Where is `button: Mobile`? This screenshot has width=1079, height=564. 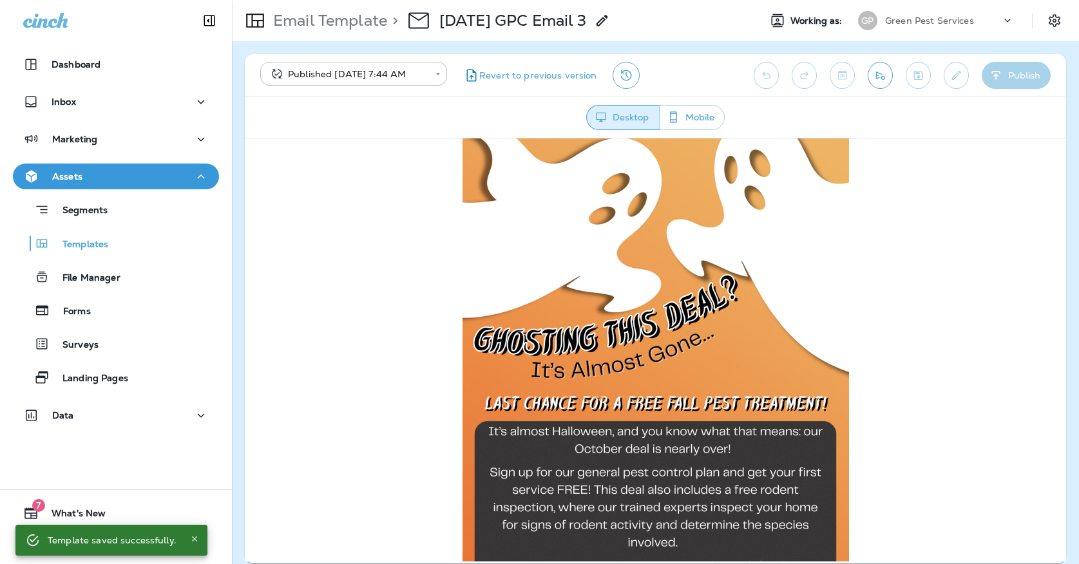 button: Mobile is located at coordinates (692, 117).